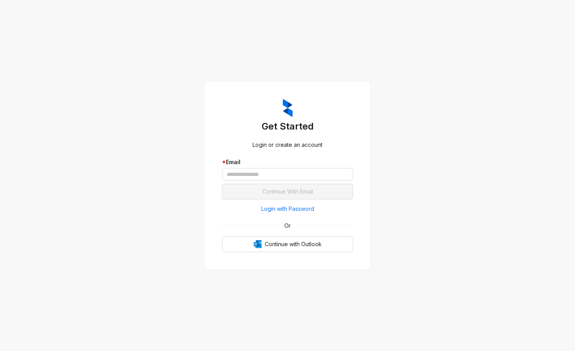 This screenshot has height=351, width=575. Describe the element at coordinates (288, 191) in the screenshot. I see `button: Continue With Email` at that location.